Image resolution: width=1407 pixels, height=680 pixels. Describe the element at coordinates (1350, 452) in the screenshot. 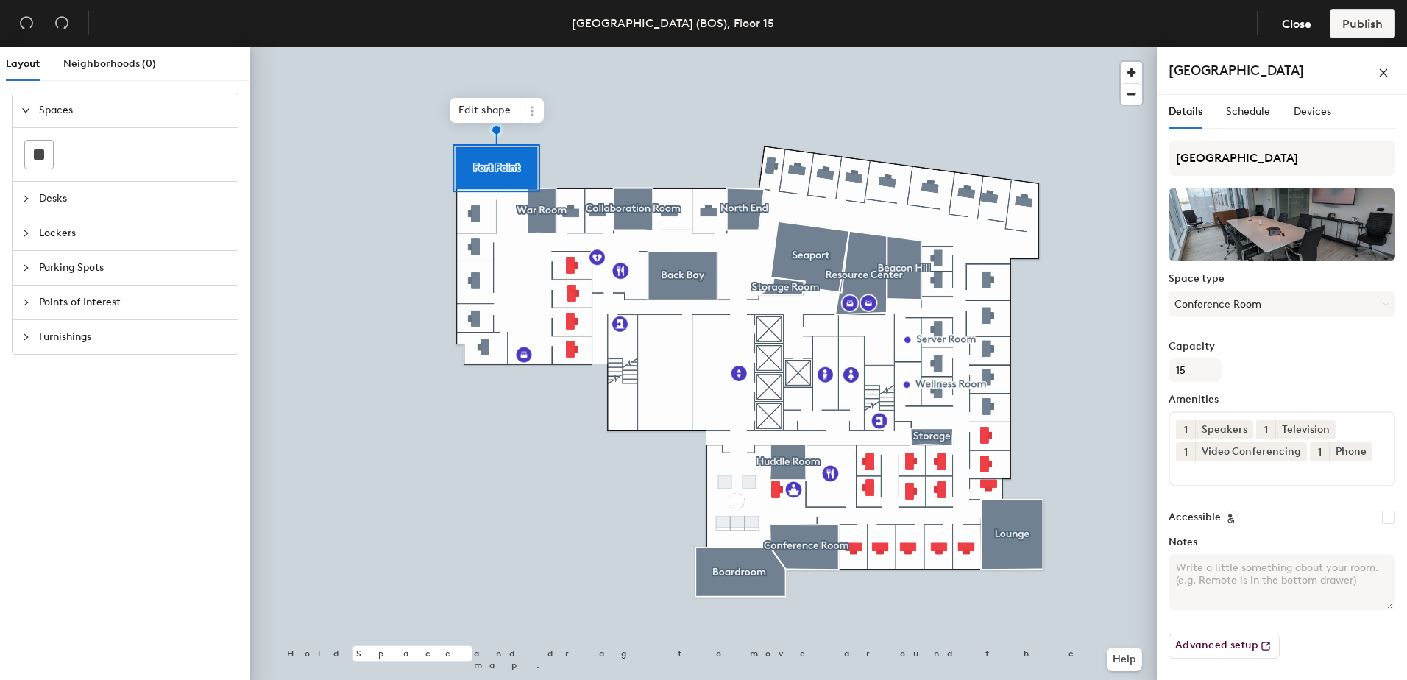

I see `div: Phone` at that location.